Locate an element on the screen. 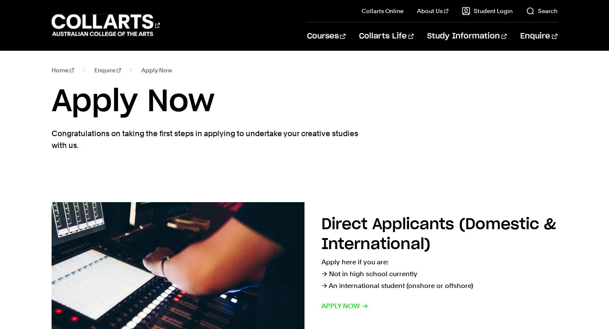 The image size is (609, 329). a: Search is located at coordinates (541, 11).